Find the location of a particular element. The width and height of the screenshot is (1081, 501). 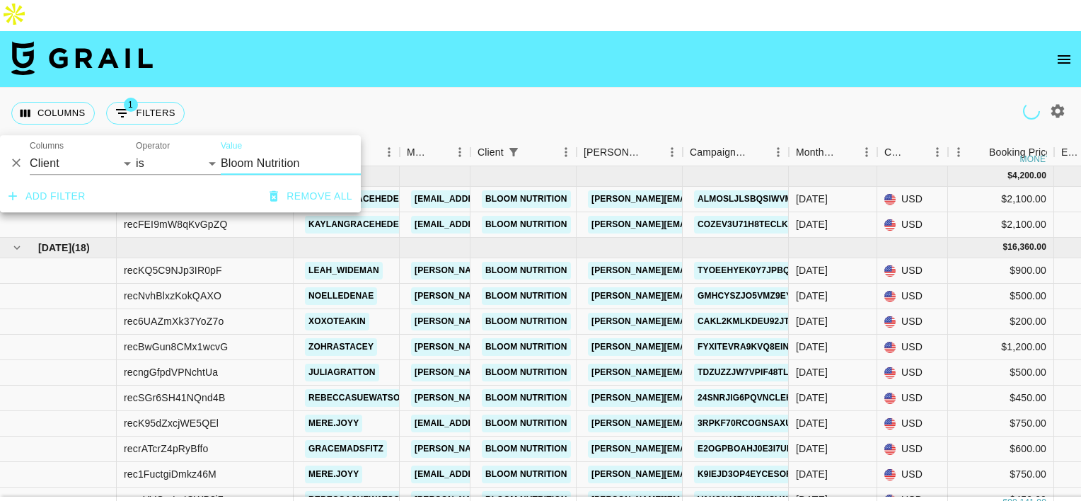

a: mere.joyy is located at coordinates (333, 474).